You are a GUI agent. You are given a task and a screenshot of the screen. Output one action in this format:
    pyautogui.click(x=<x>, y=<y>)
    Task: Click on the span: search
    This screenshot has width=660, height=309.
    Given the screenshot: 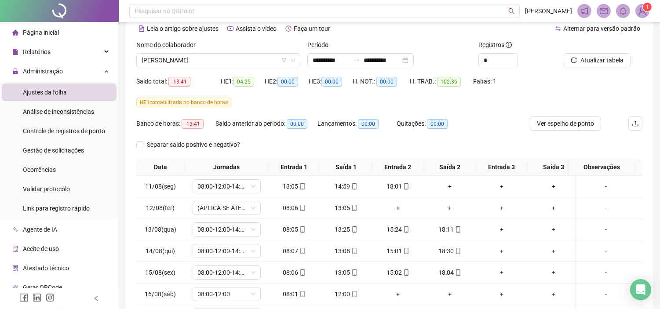 What is the action you would take?
    pyautogui.click(x=512, y=11)
    